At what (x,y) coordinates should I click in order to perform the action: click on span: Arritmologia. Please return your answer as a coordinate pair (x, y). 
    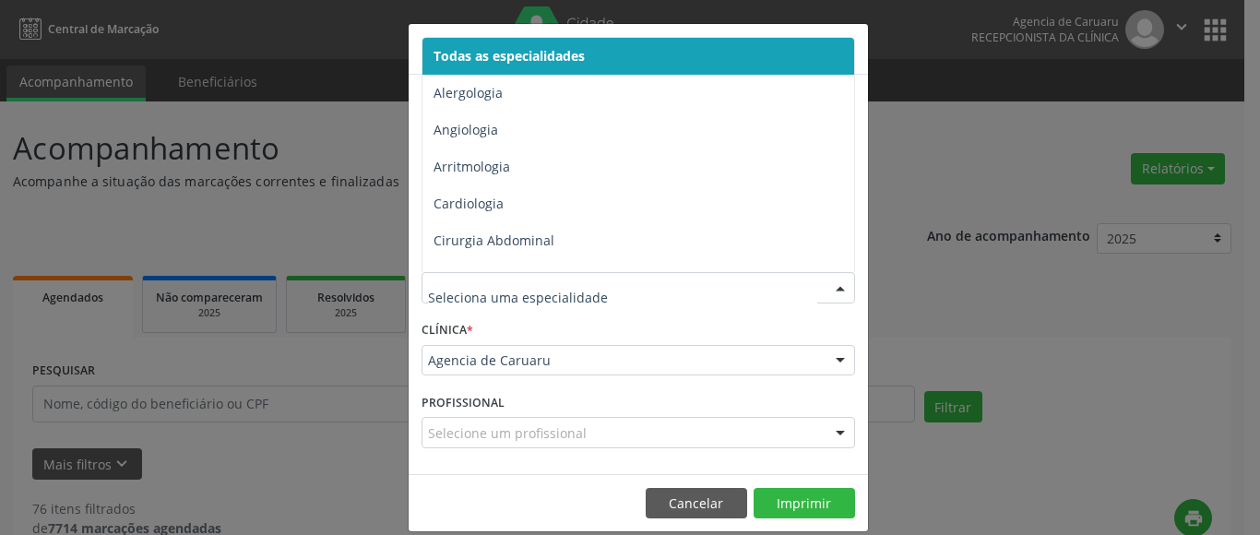
    Looking at the image, I should click on (471, 166).